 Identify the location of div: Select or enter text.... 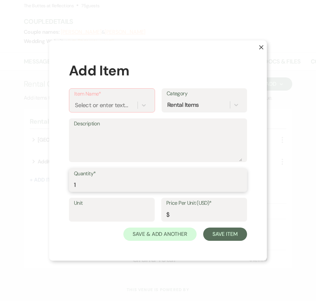
(101, 105).